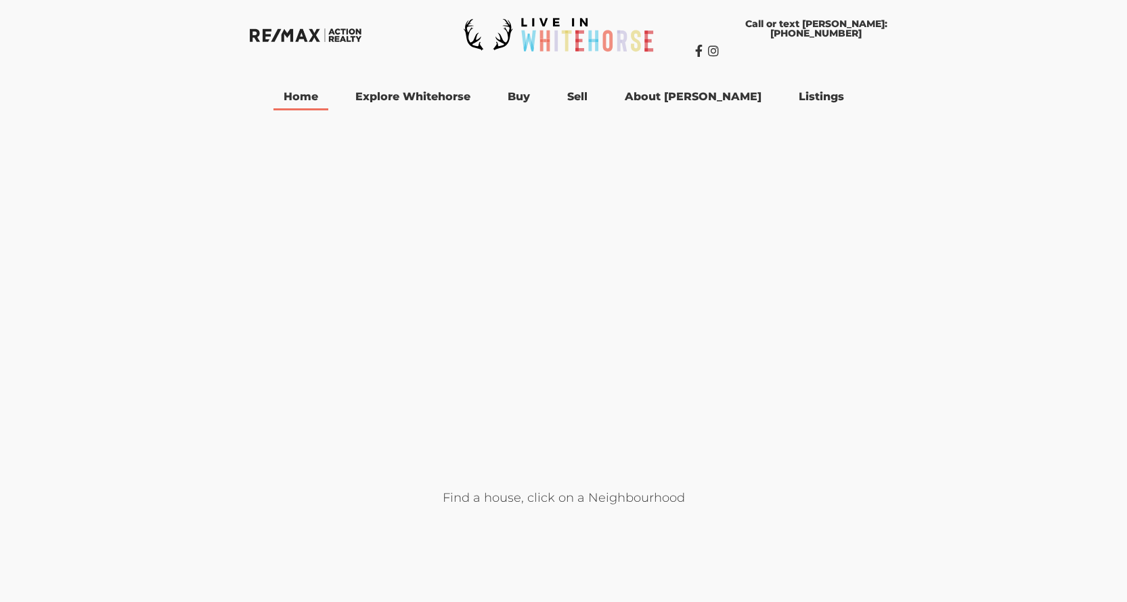 The height and width of the screenshot is (602, 1127). What do you see at coordinates (578, 97) in the screenshot?
I see `a: Sell` at bounding box center [578, 97].